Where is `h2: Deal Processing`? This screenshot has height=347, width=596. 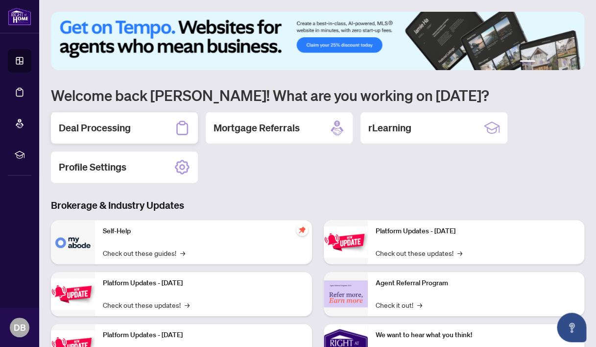 h2: Deal Processing is located at coordinates (95, 128).